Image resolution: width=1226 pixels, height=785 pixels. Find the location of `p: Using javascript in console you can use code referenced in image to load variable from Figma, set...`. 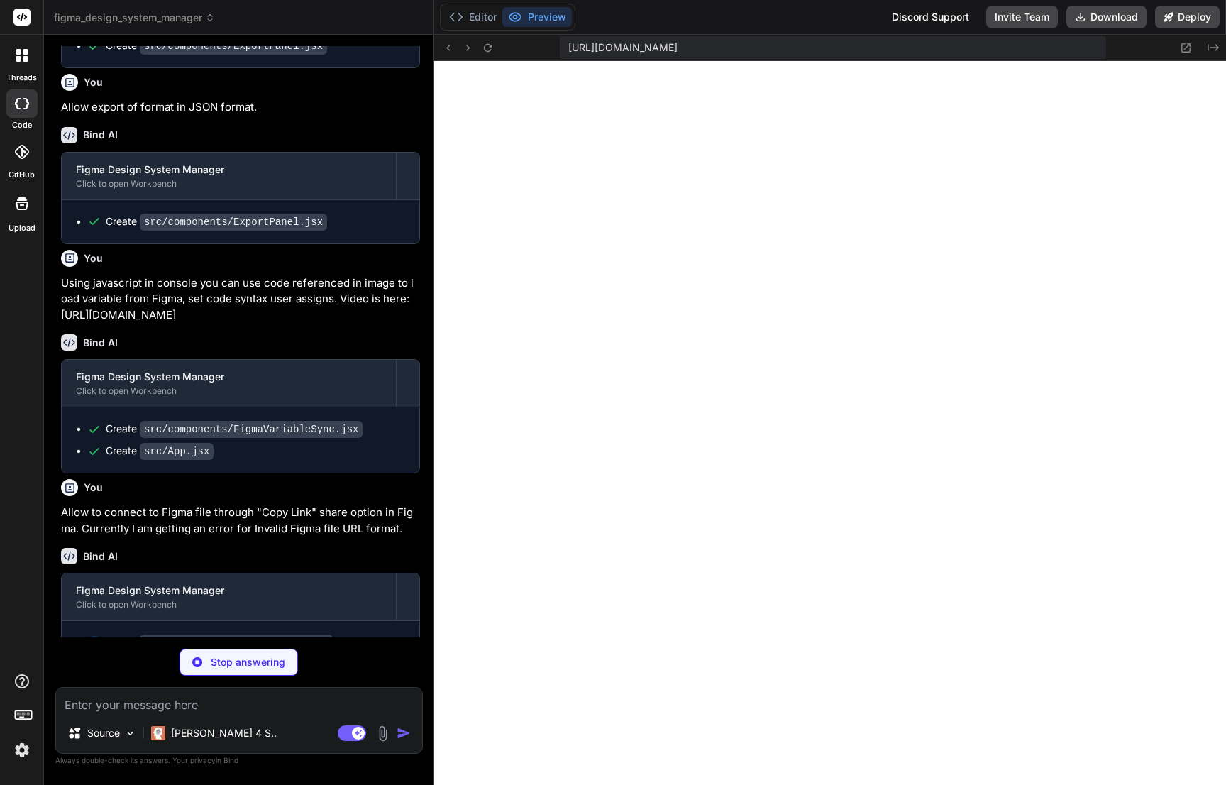

p: Using javascript in console you can use code referenced in image to load variable from Figma, set... is located at coordinates (240, 299).